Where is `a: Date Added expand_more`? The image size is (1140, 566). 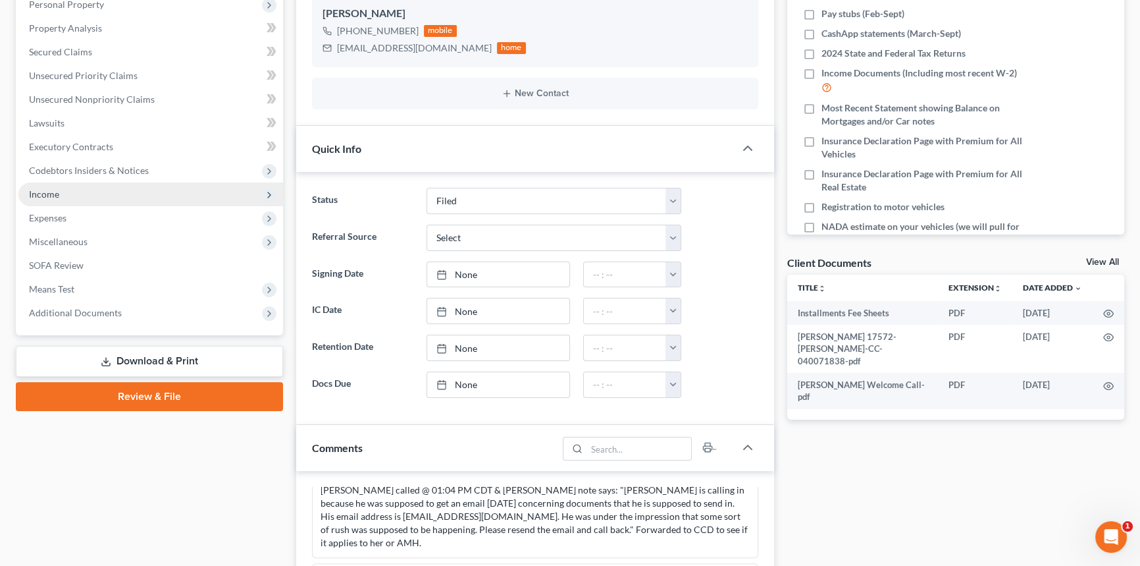 a: Date Added expand_more is located at coordinates (1053, 287).